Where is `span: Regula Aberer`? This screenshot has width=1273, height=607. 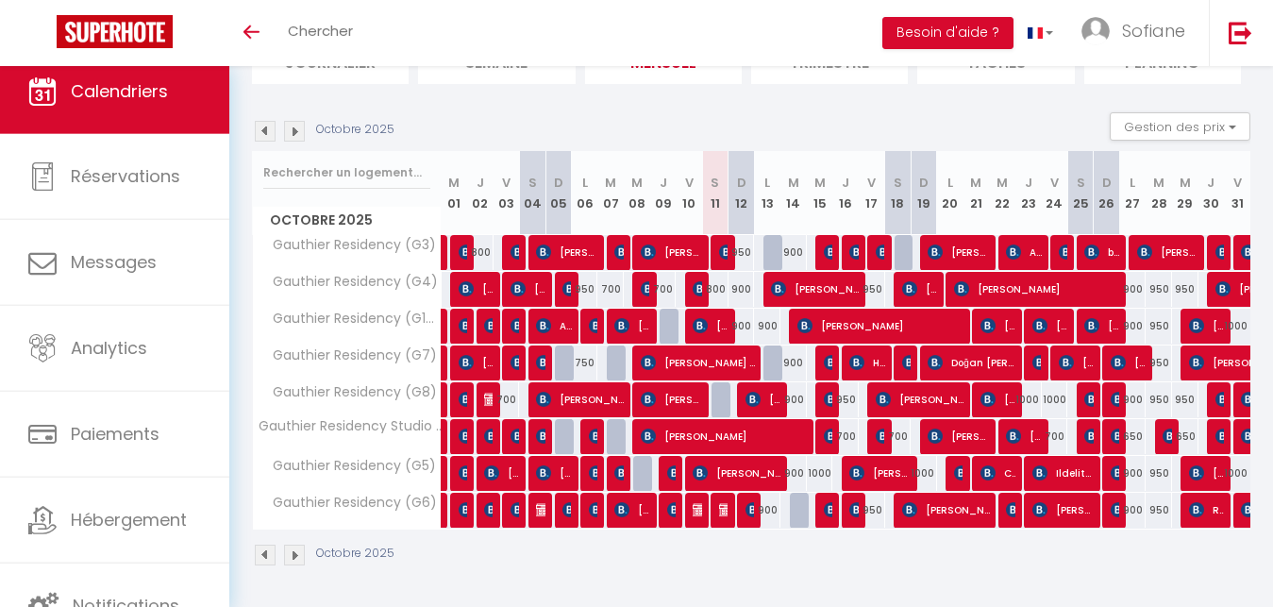
span: Regula Aberer is located at coordinates (1206, 510).